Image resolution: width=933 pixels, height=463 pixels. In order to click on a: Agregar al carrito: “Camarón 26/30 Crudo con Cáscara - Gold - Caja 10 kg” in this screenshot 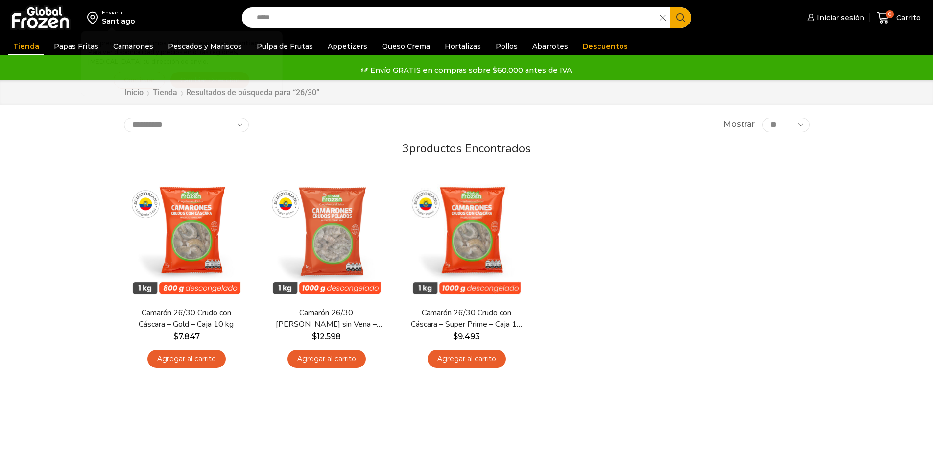, I will do `click(187, 358)`.